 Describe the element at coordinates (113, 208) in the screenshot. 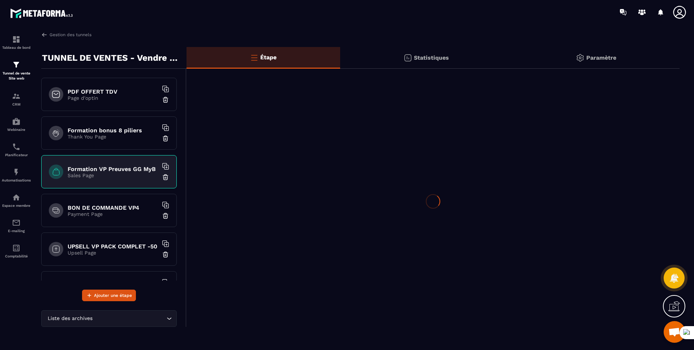

I see `h6: BON DE COMMANDE VP4` at that location.